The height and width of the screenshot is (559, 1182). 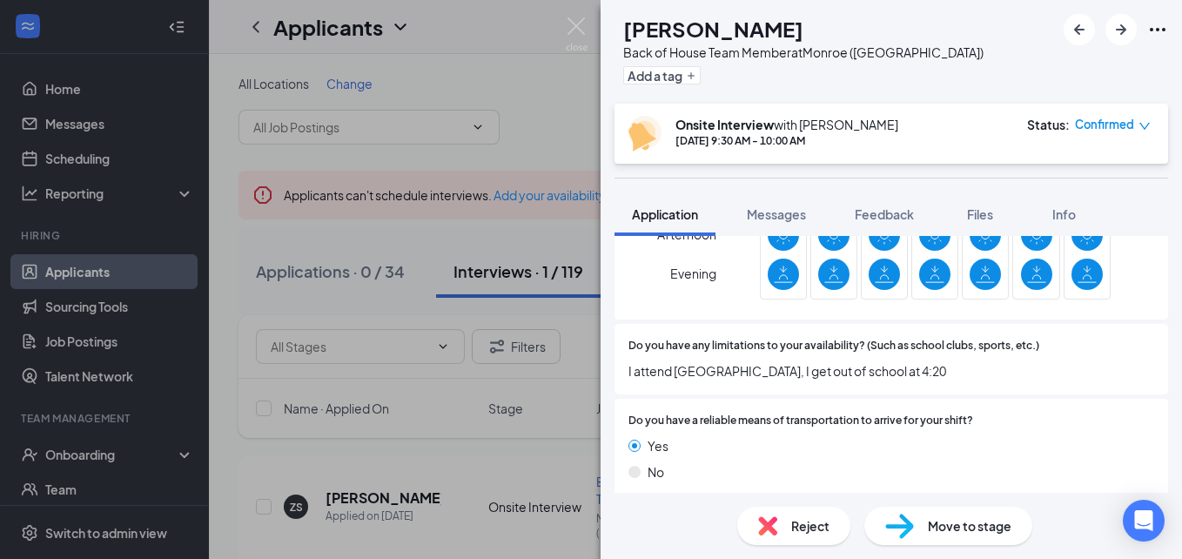 What do you see at coordinates (691, 76) in the screenshot?
I see `svg: Plus` at bounding box center [691, 76].